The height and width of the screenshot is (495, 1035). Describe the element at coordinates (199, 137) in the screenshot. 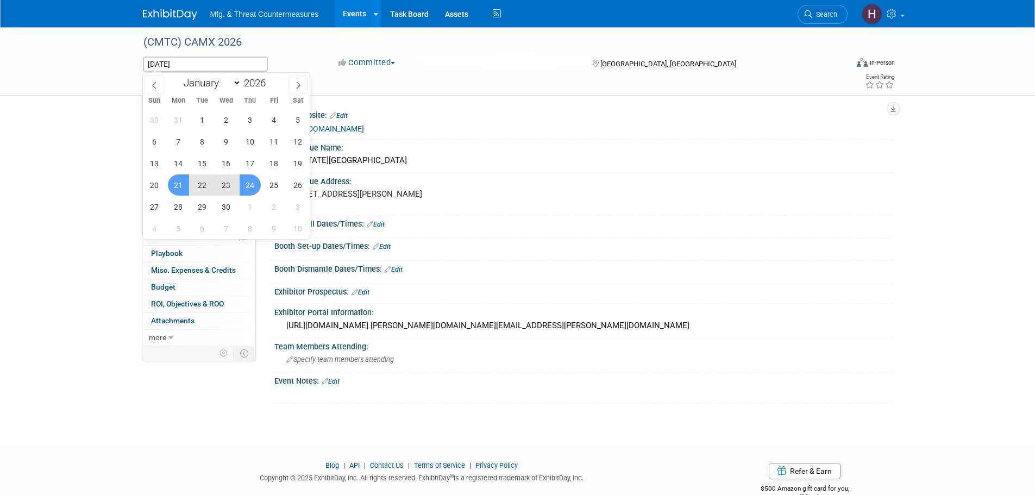

I see `a: Staff` at that location.